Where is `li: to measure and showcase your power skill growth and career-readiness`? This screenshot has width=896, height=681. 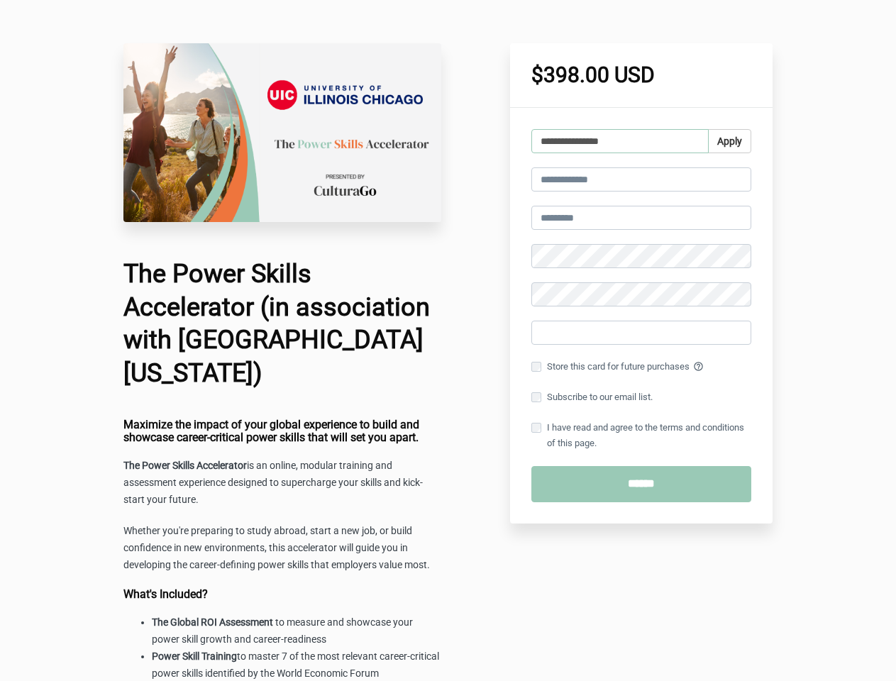
li: to measure and showcase your power skill growth and career-readiness is located at coordinates (297, 631).